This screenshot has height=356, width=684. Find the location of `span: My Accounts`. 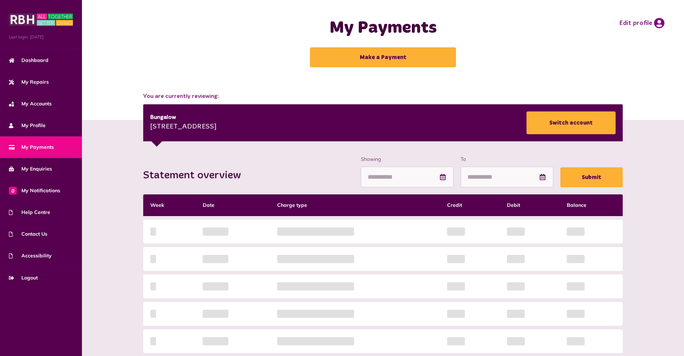

span: My Accounts is located at coordinates (30, 104).